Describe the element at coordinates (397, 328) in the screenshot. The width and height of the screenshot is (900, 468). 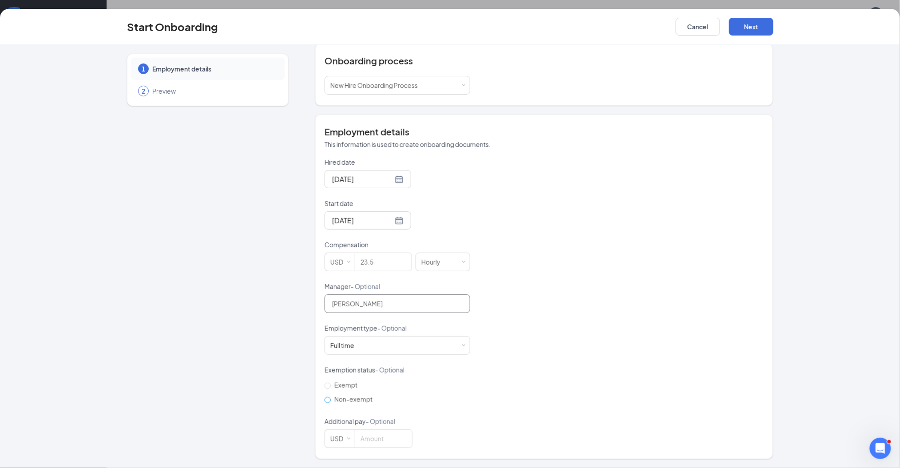
I see `p: Employment type` at that location.